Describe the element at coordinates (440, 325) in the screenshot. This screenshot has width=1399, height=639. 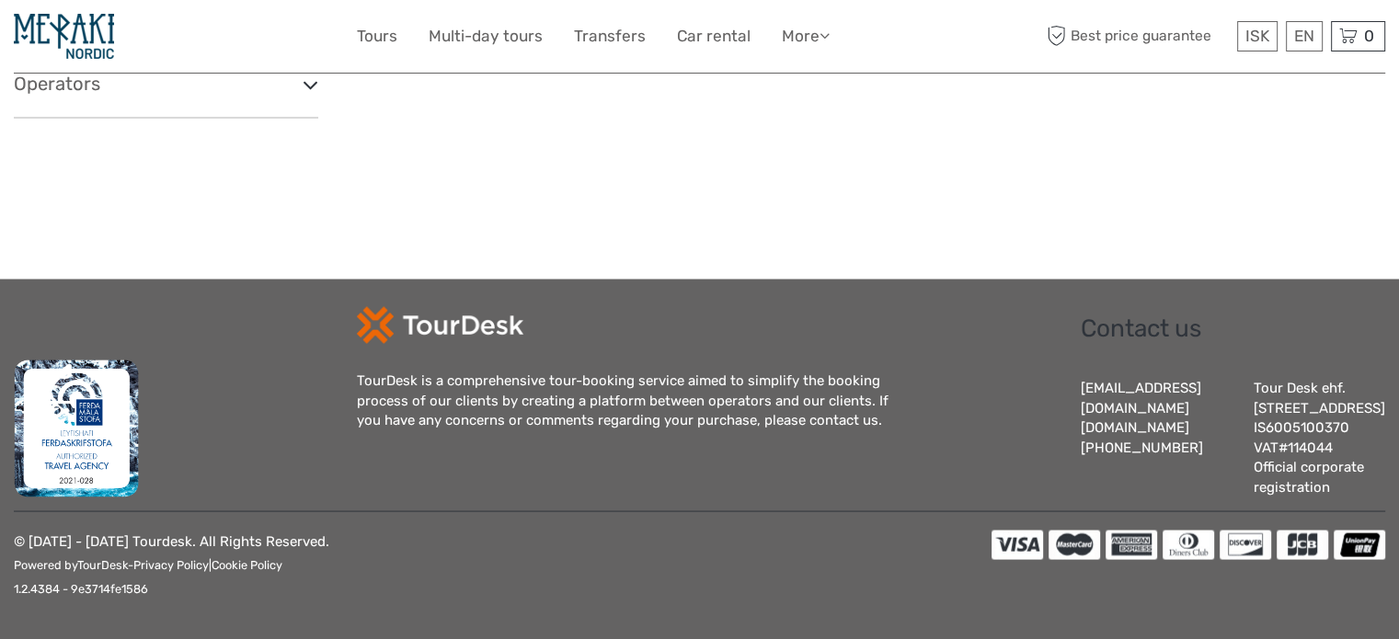
I see `img: td-logo-white.png` at that location.